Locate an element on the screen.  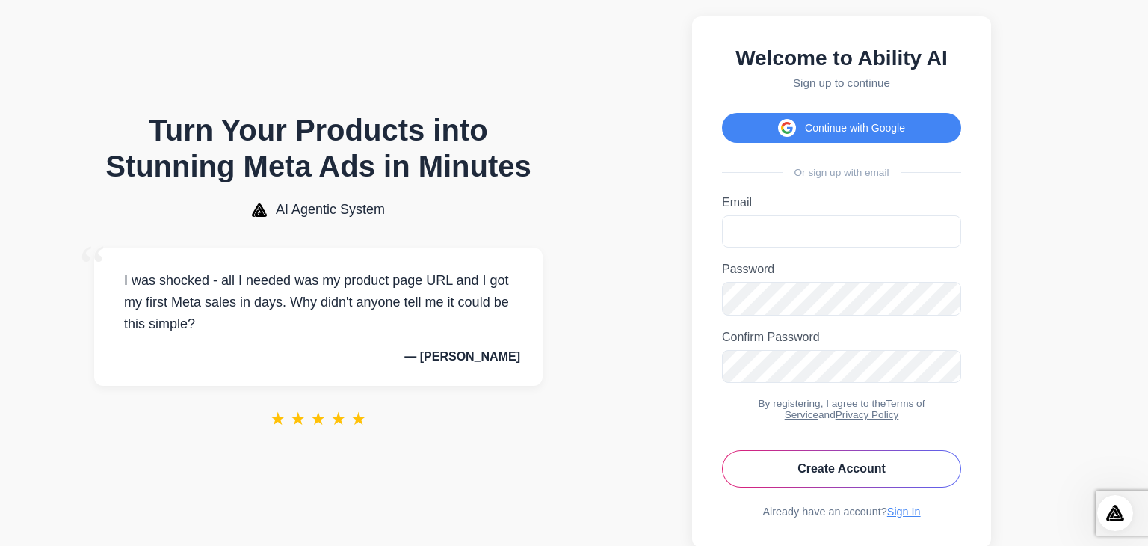
button: Continue with Google is located at coordinates (842, 128).